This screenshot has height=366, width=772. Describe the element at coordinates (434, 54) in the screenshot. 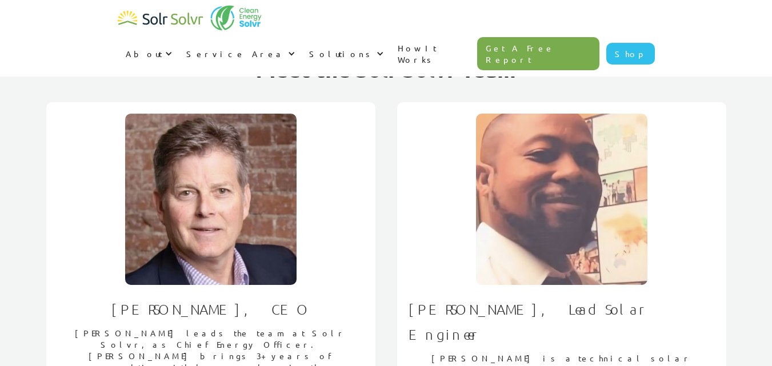

I see `a: How It Works` at that location.